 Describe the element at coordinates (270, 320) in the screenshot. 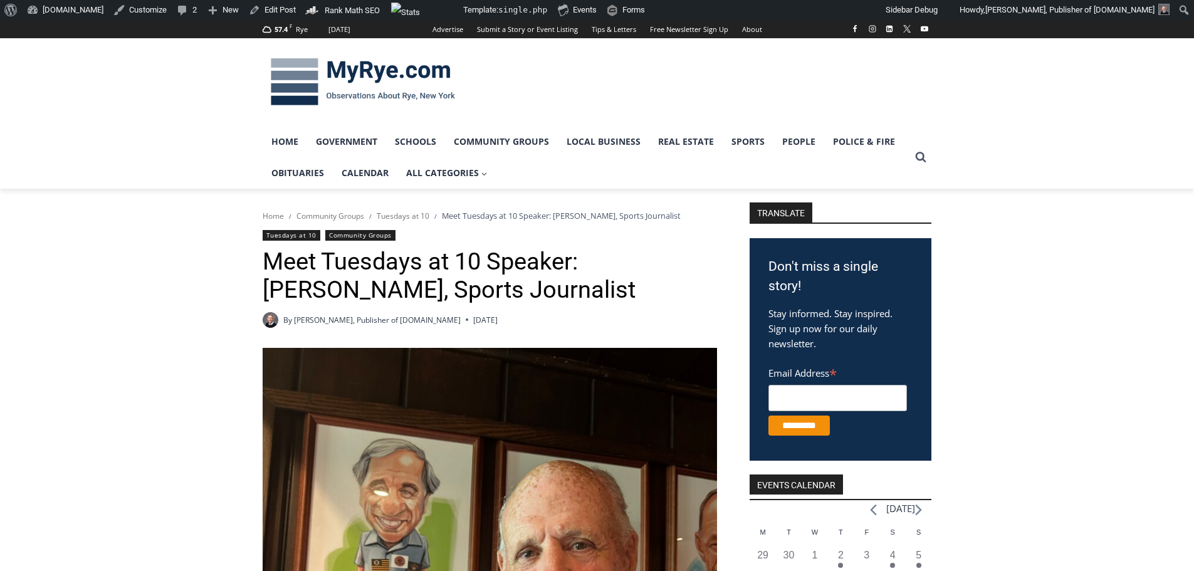

I see `a: Author image` at that location.